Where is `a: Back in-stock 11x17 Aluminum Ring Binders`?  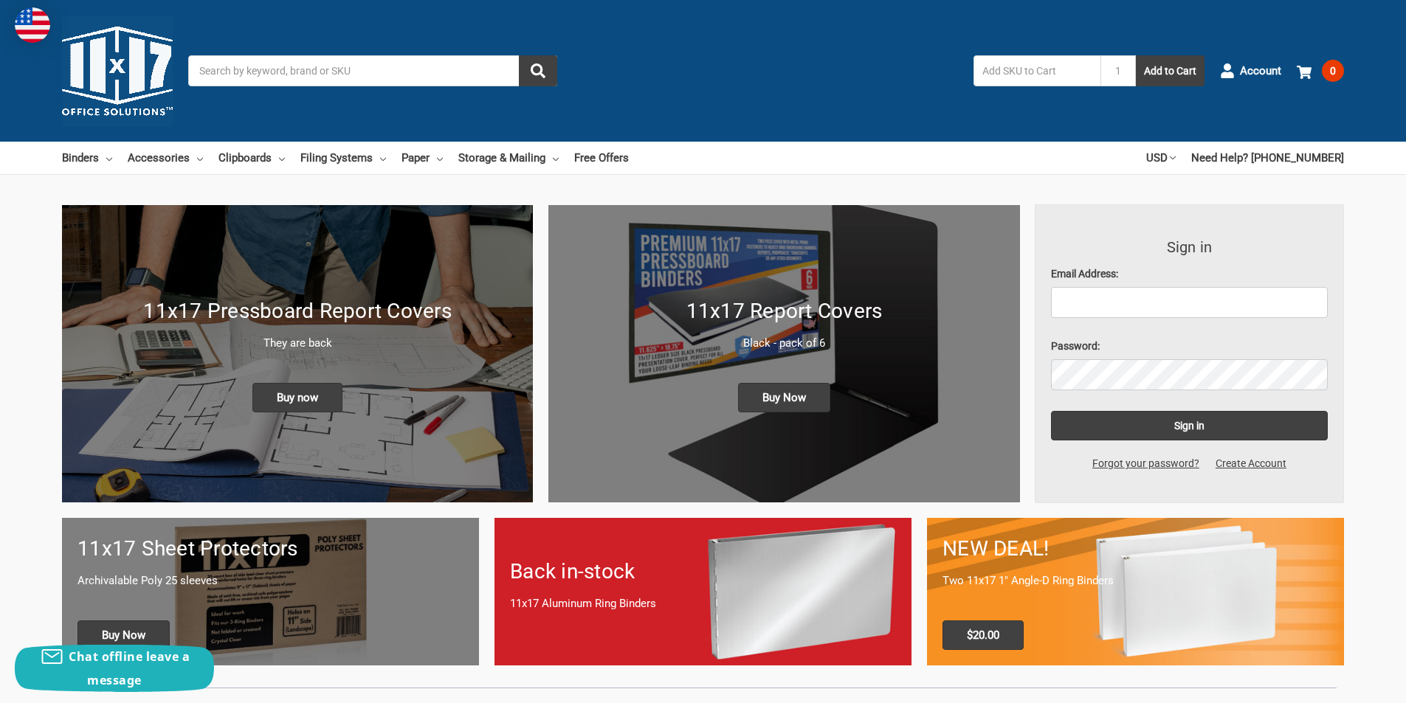 a: Back in-stock 11x17 Aluminum Ring Binders is located at coordinates (702, 591).